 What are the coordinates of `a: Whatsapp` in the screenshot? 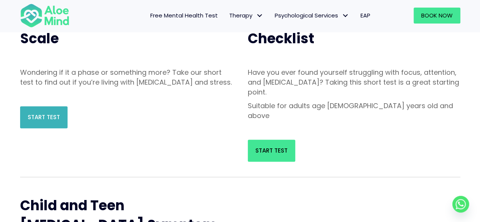 It's located at (461, 204).